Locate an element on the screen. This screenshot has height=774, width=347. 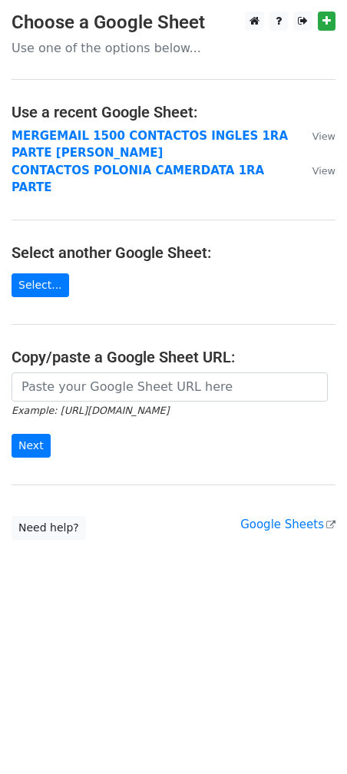
input: Paste your Google Sheet URL here is located at coordinates (170, 387).